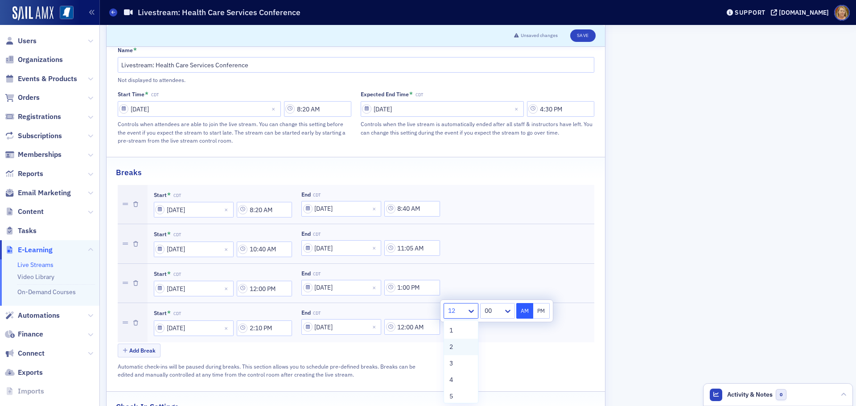  I want to click on span: Connect, so click(31, 354).